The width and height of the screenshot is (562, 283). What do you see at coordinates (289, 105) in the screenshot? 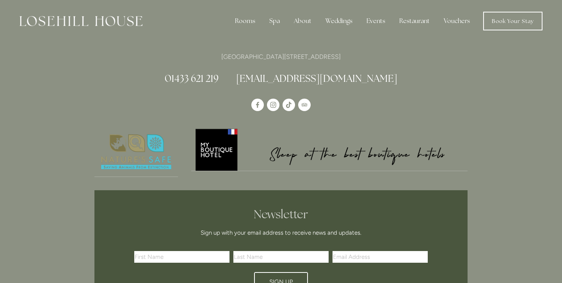
I see `a: TikTok` at bounding box center [289, 105].